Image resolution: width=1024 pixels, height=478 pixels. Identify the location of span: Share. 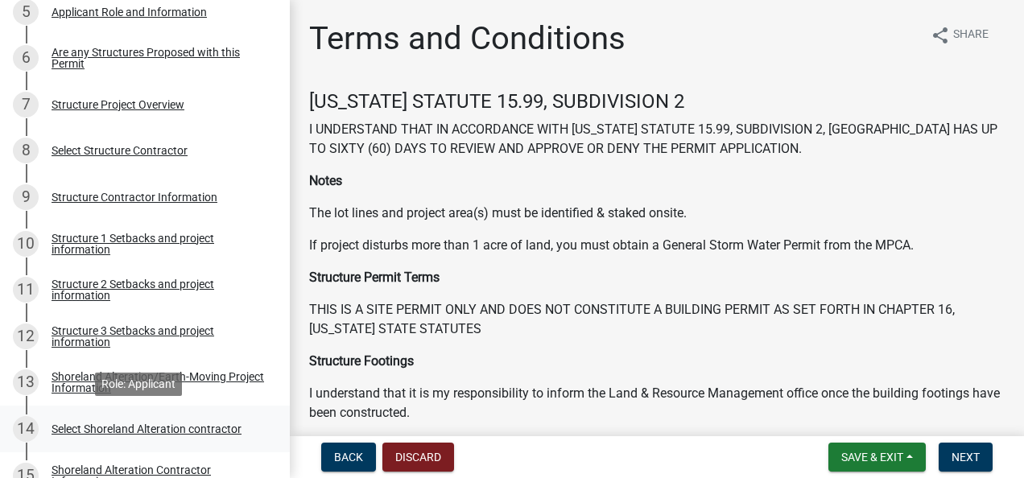
(971, 35).